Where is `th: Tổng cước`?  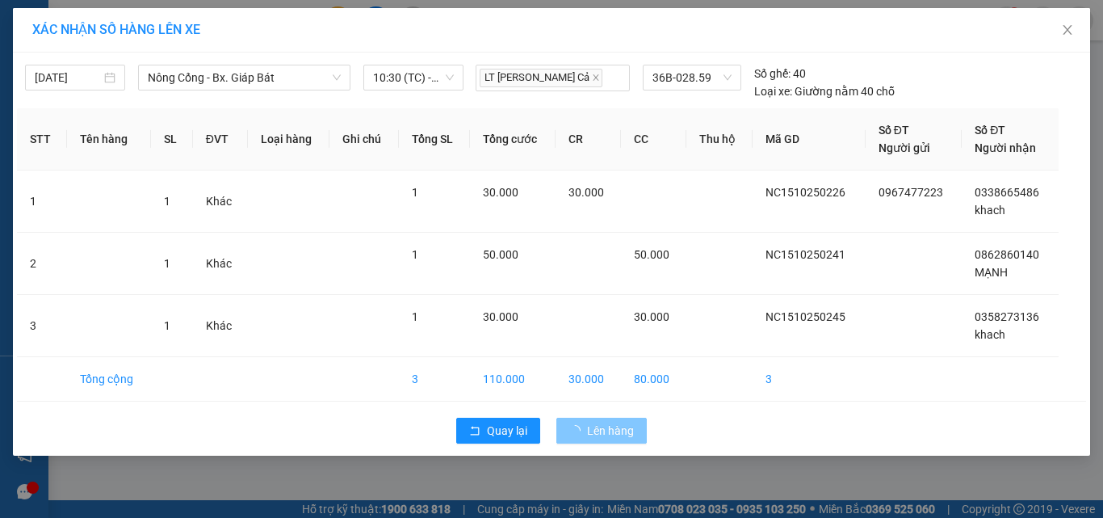 th: Tổng cước is located at coordinates (513, 139).